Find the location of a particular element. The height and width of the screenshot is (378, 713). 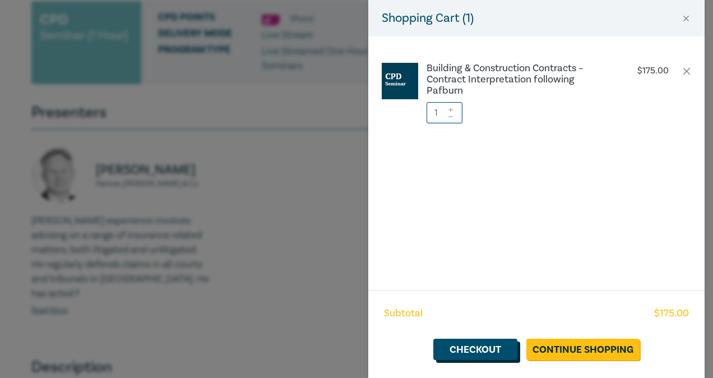

p: $ 175.00 is located at coordinates (653, 71).